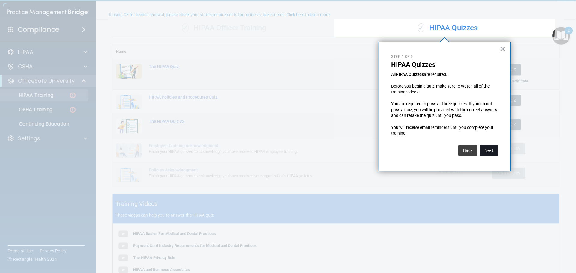 Image resolution: width=576 pixels, height=273 pixels. I want to click on p: You are required to pass all three quizzes. If you do not pass a quiz, you will be provided with ..., so click(445, 110).